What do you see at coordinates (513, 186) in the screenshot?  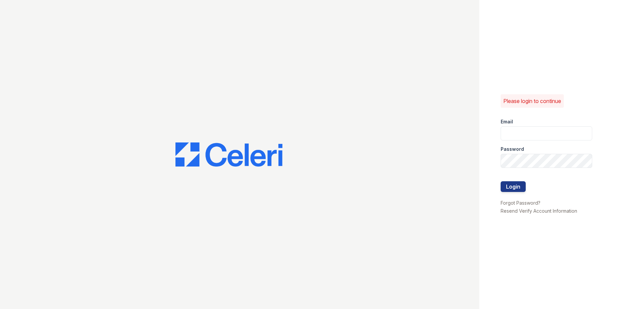 I see `button: Login` at bounding box center [513, 186].